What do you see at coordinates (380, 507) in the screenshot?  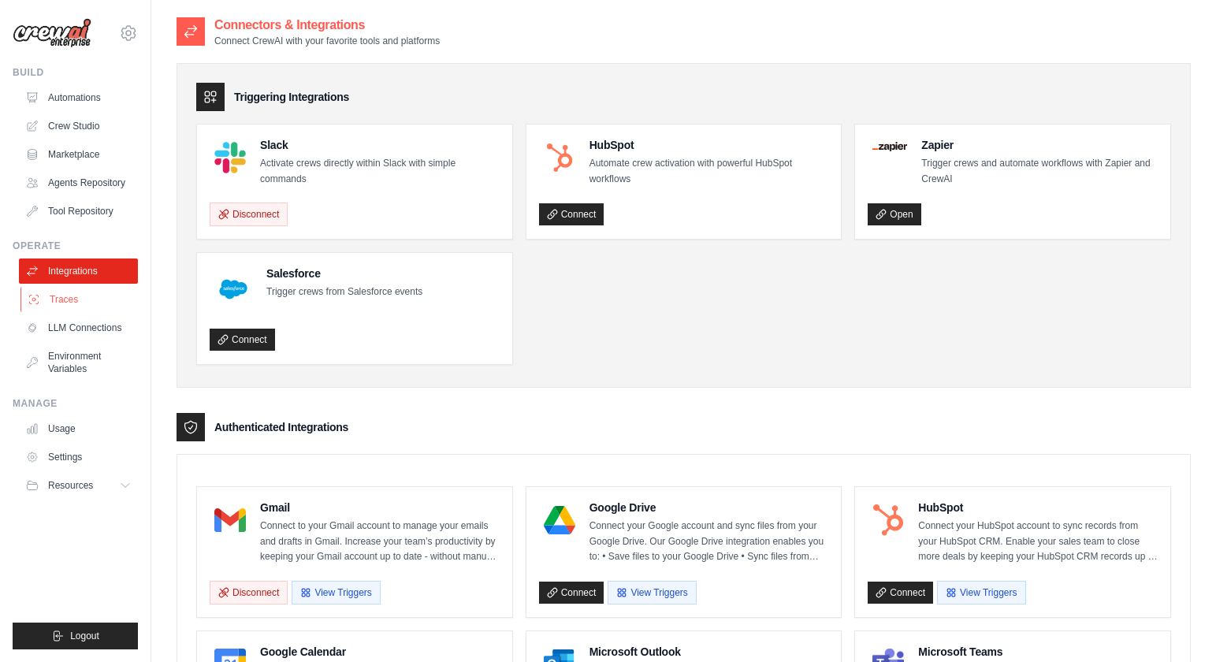 I see `h4: Gmail` at bounding box center [380, 507].